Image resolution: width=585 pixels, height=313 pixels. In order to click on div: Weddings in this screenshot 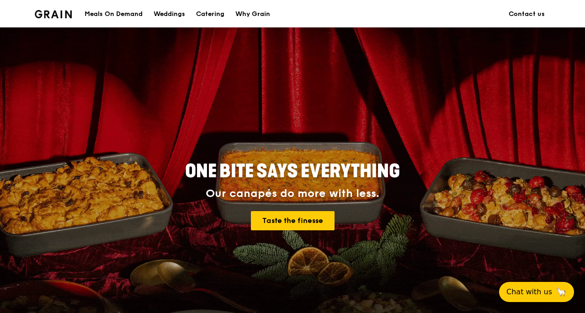, I will do `click(169, 14)`.